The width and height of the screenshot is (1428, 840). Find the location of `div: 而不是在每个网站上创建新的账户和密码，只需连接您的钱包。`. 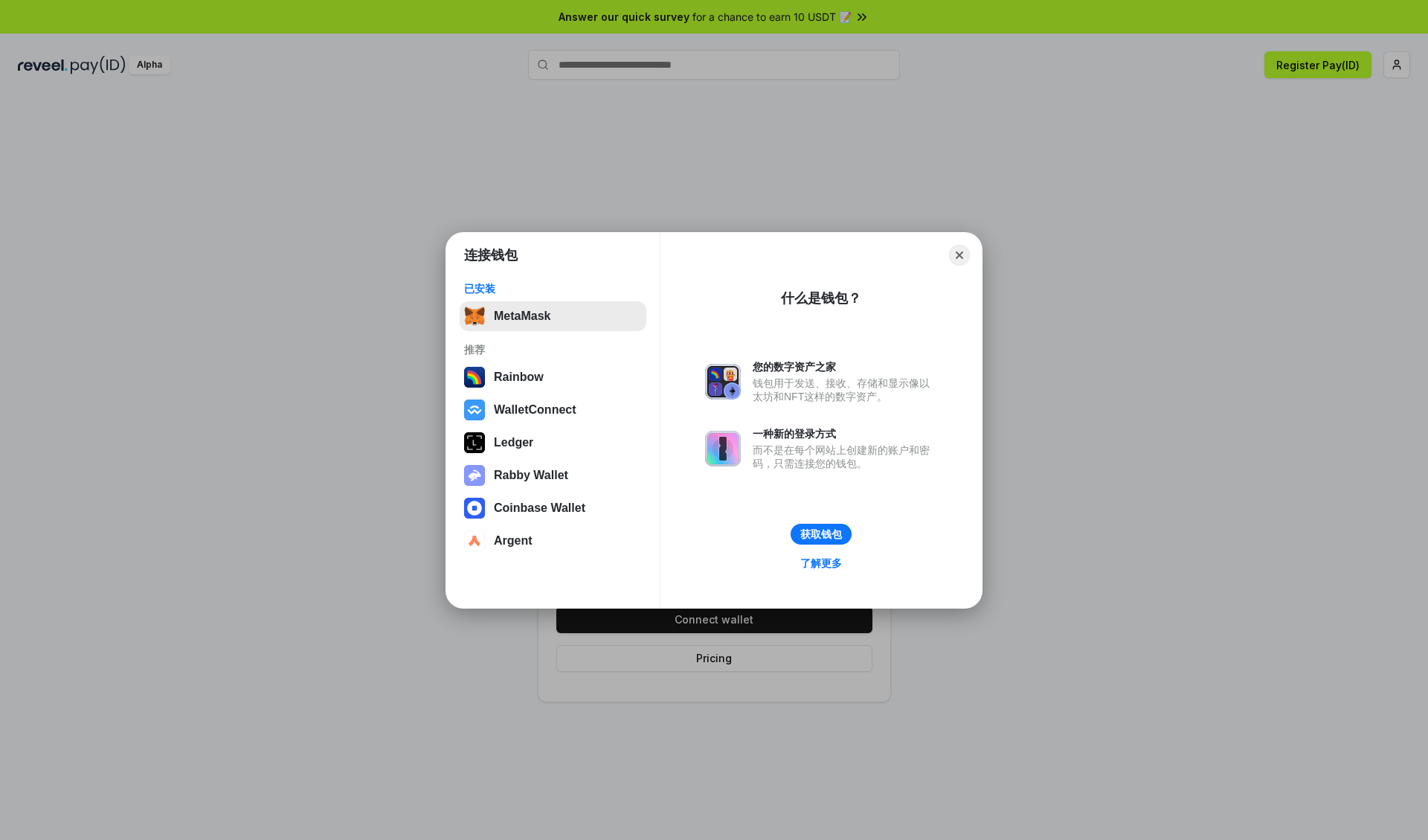

div: 而不是在每个网站上创建新的账户和密码，只需连接您的钱包。 is located at coordinates (845, 457).